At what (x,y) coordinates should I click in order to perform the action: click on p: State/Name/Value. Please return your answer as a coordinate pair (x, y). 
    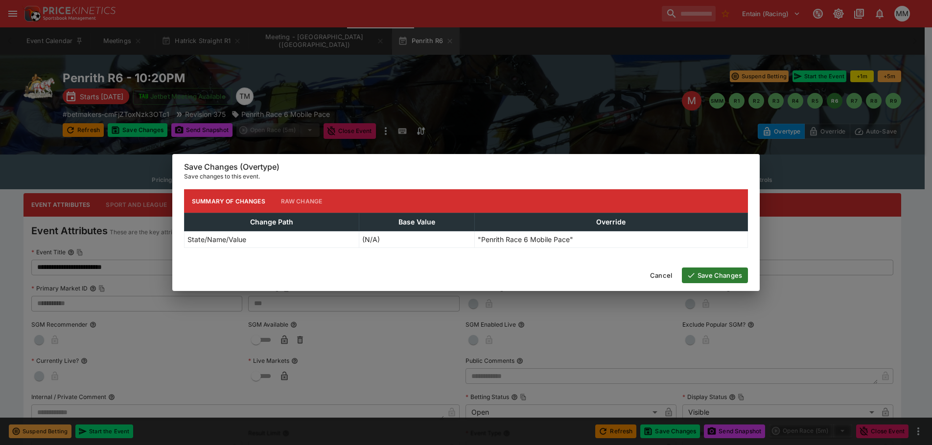
    Looking at the image, I should click on (217, 239).